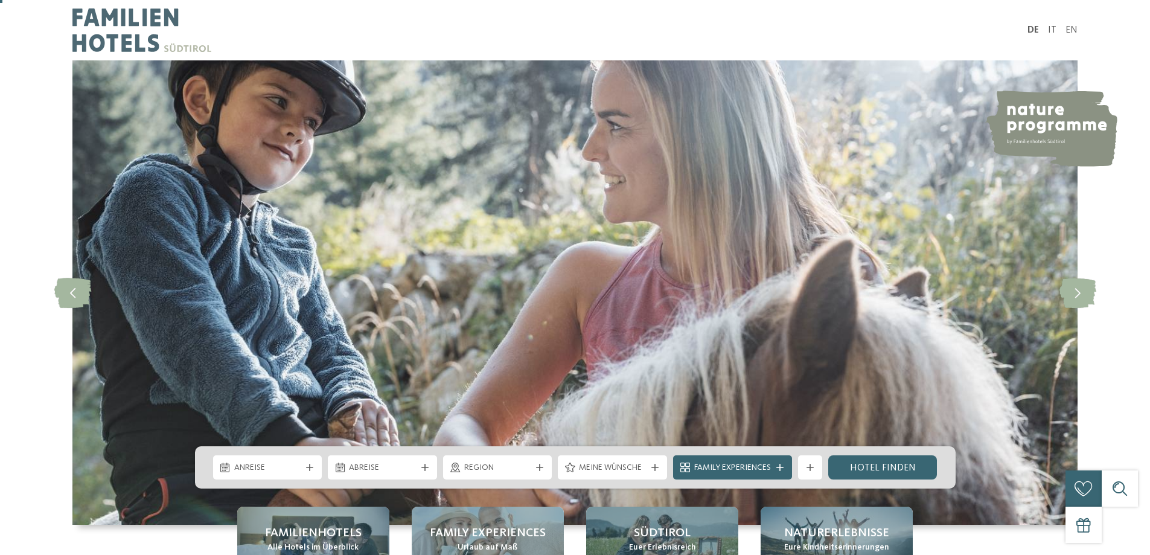 This screenshot has width=1150, height=555. What do you see at coordinates (575, 292) in the screenshot?
I see `img: Familienhotels Südtirol: The happy family places` at bounding box center [575, 292].